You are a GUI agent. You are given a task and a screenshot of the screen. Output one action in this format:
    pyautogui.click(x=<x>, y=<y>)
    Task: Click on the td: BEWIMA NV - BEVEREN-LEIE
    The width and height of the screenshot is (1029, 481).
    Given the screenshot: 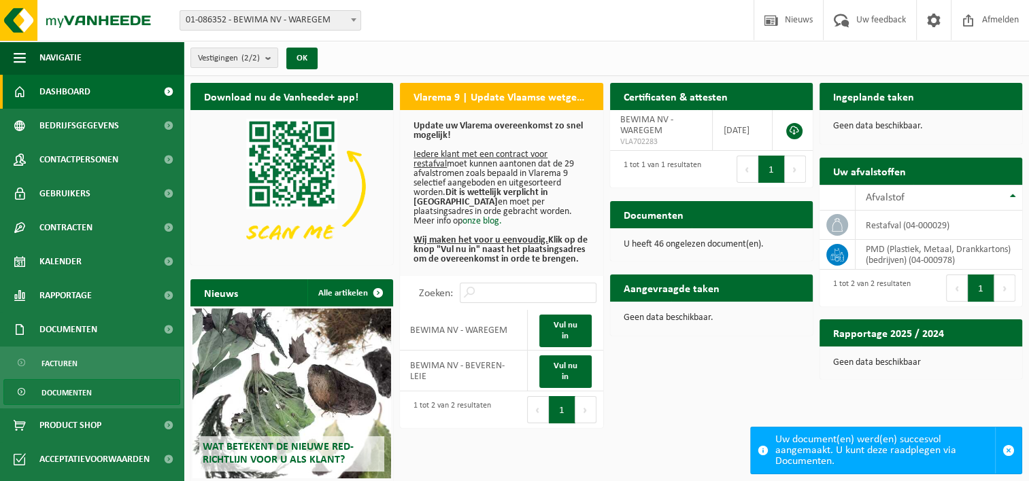 What is the action you would take?
    pyautogui.click(x=464, y=371)
    